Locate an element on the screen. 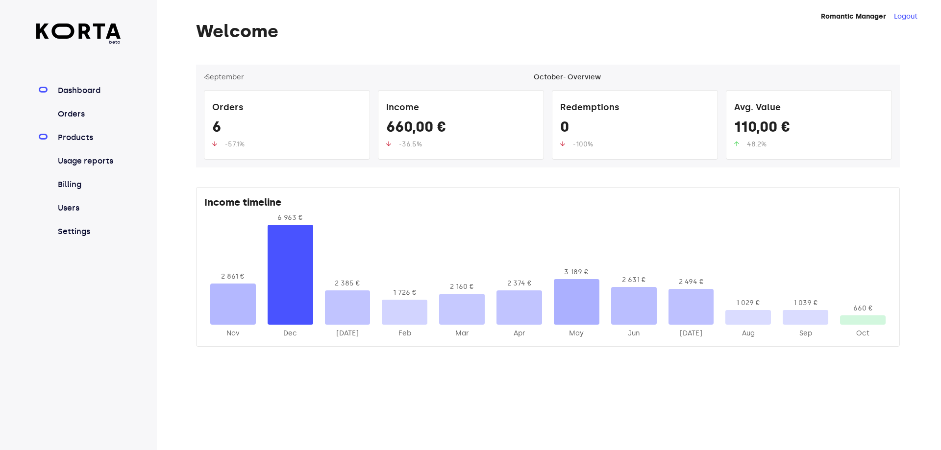  div: 6 is located at coordinates (287, 129).